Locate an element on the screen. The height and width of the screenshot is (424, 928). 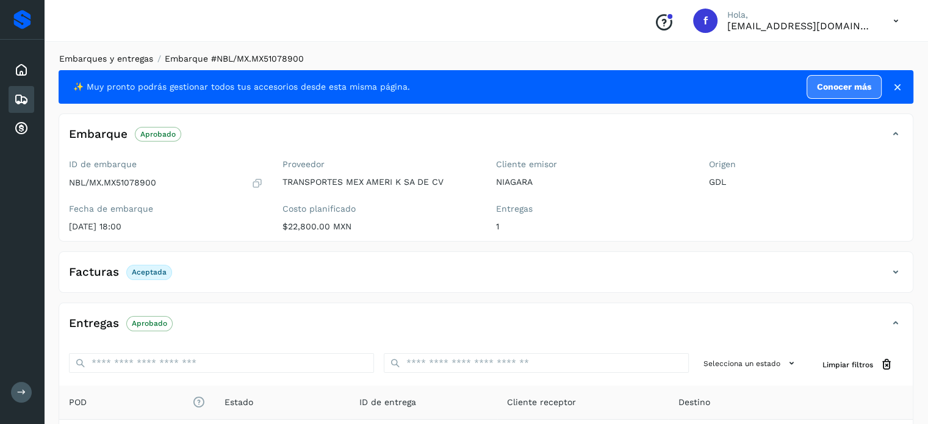
div: Embarques is located at coordinates (21, 99).